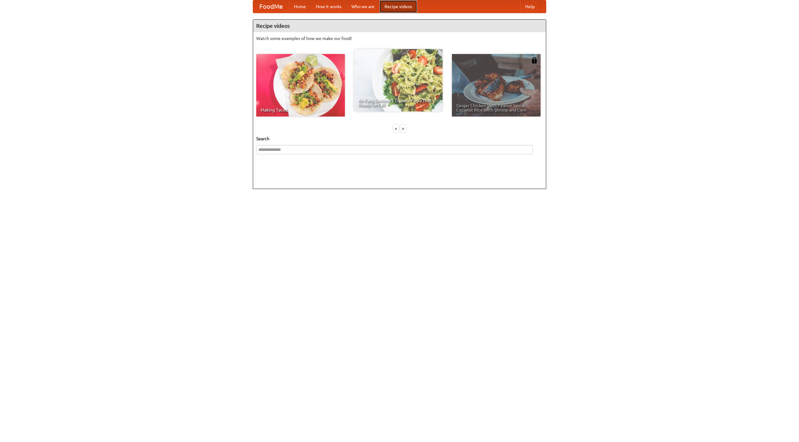 The image size is (799, 442). I want to click on a: An Easy, Summery Tomato Pasta That's Ready for Fall, so click(398, 80).